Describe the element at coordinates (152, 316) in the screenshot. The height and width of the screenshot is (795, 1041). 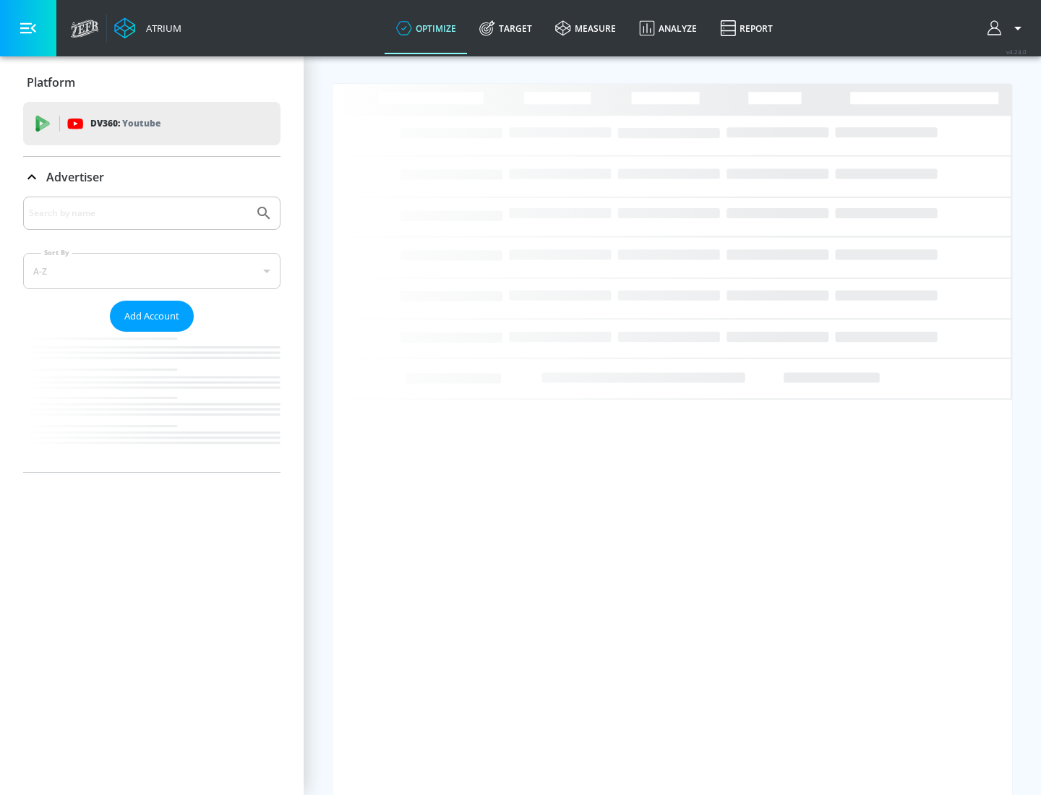
I see `button: Add Account` at that location.